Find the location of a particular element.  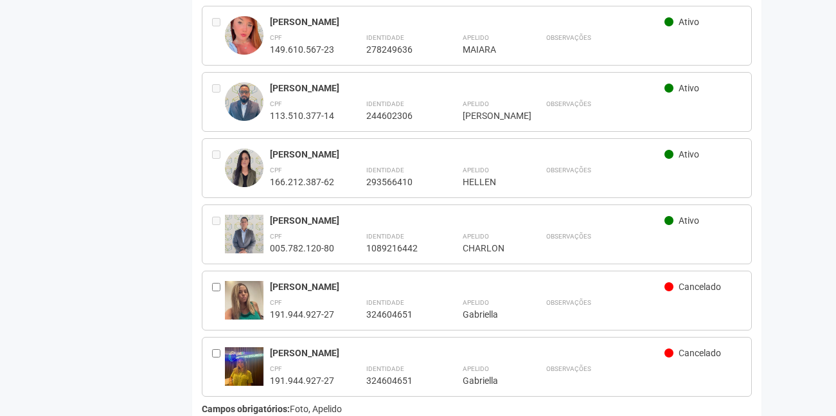

div: 113.510.377-14 is located at coordinates (302, 116).